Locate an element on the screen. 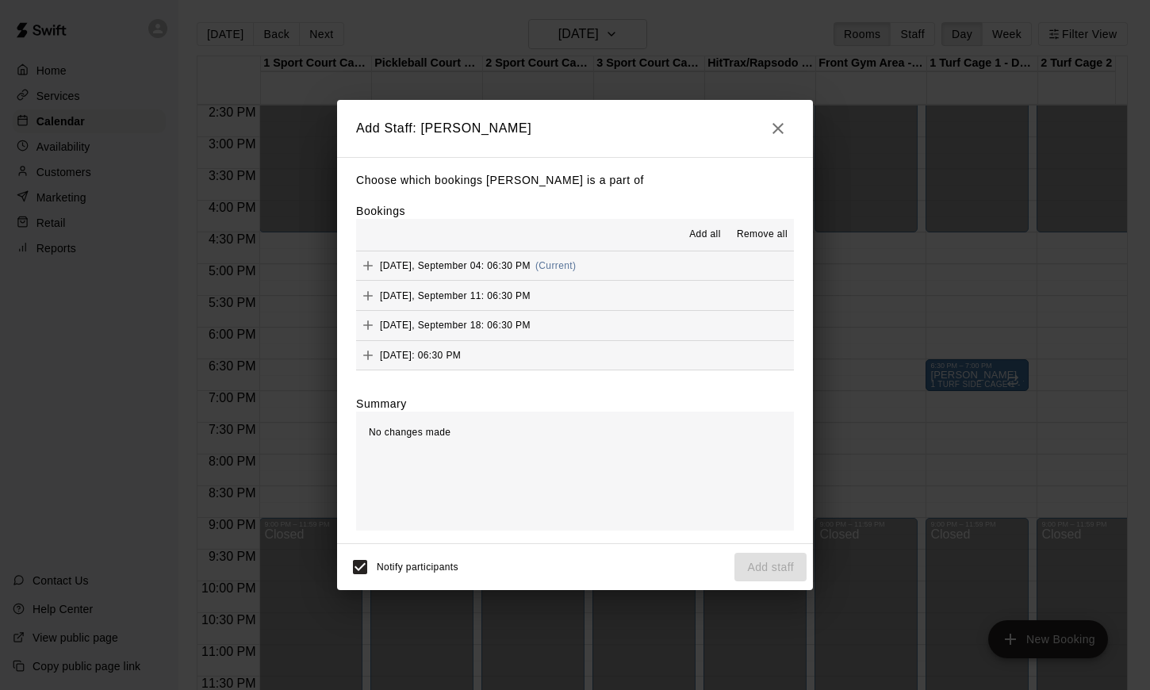 The height and width of the screenshot is (690, 1150). span: (Current) is located at coordinates (556, 266).